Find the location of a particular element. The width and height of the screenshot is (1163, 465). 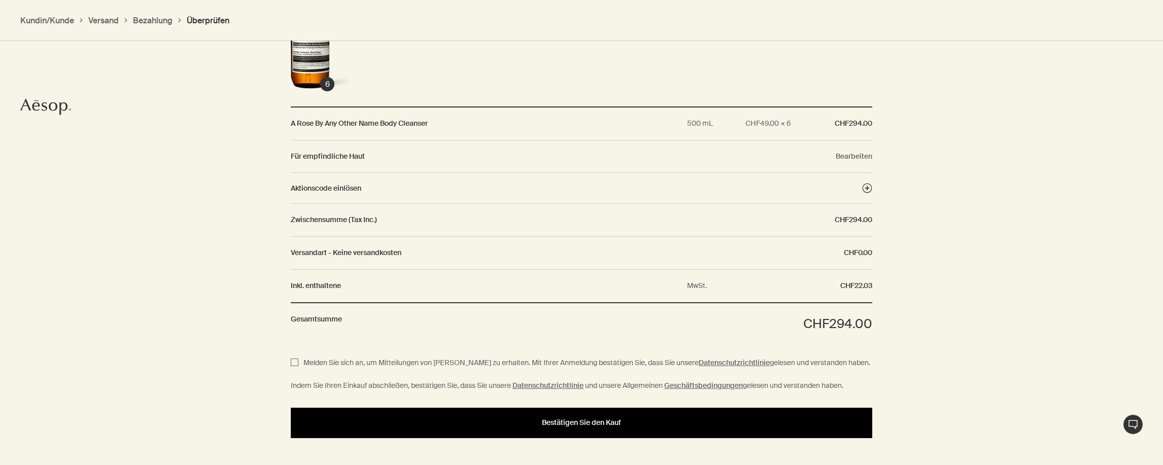

span: Bestätigen Sie den Kauf is located at coordinates (581, 423).